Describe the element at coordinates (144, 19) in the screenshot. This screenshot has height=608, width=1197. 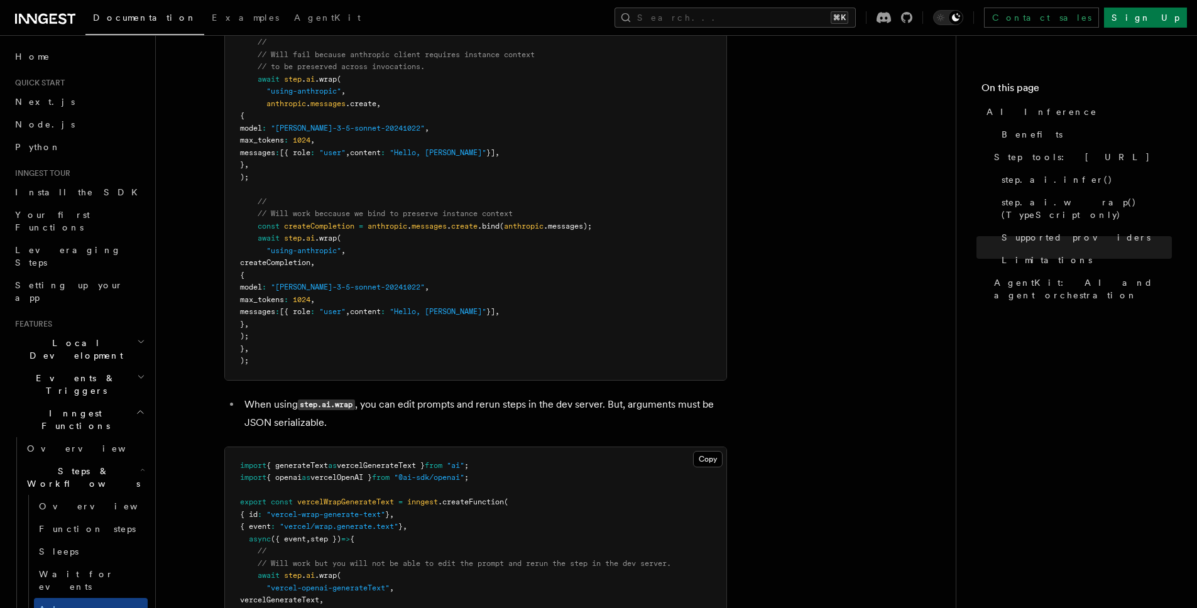
I see `a: Documentation` at that location.